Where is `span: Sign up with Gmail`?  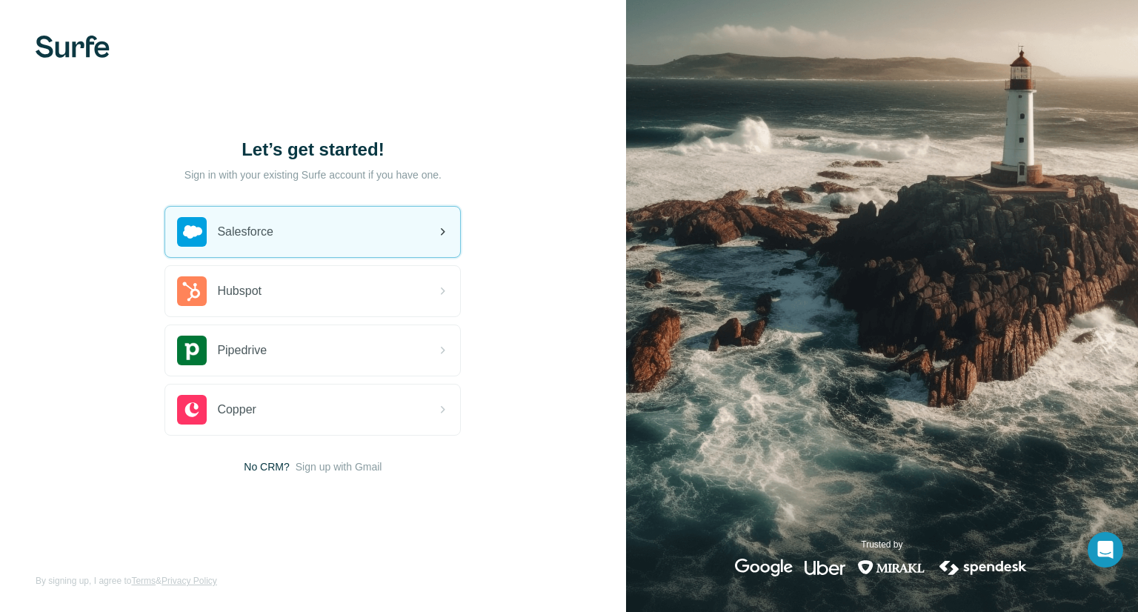
span: Sign up with Gmail is located at coordinates (339, 467).